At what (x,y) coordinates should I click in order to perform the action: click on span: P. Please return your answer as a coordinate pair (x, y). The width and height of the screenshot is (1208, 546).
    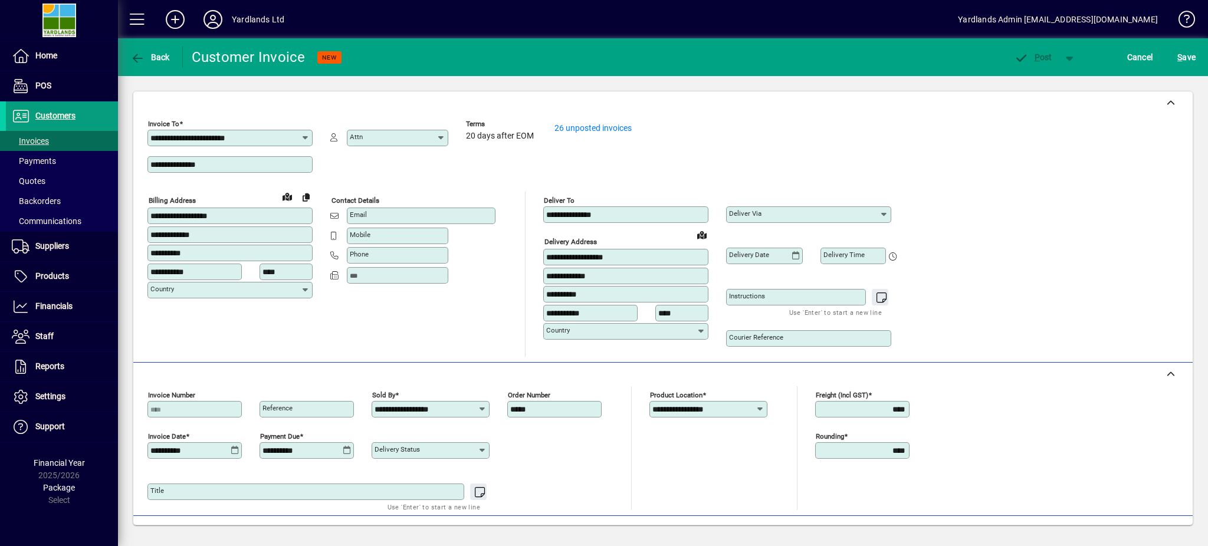
    Looking at the image, I should click on (1037, 57).